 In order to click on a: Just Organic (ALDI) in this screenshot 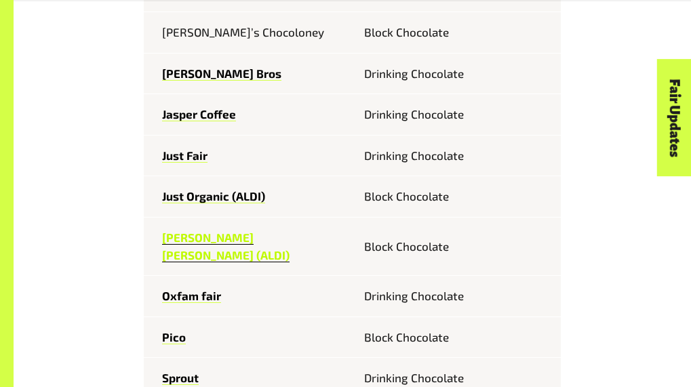, I will do `click(214, 196)`.